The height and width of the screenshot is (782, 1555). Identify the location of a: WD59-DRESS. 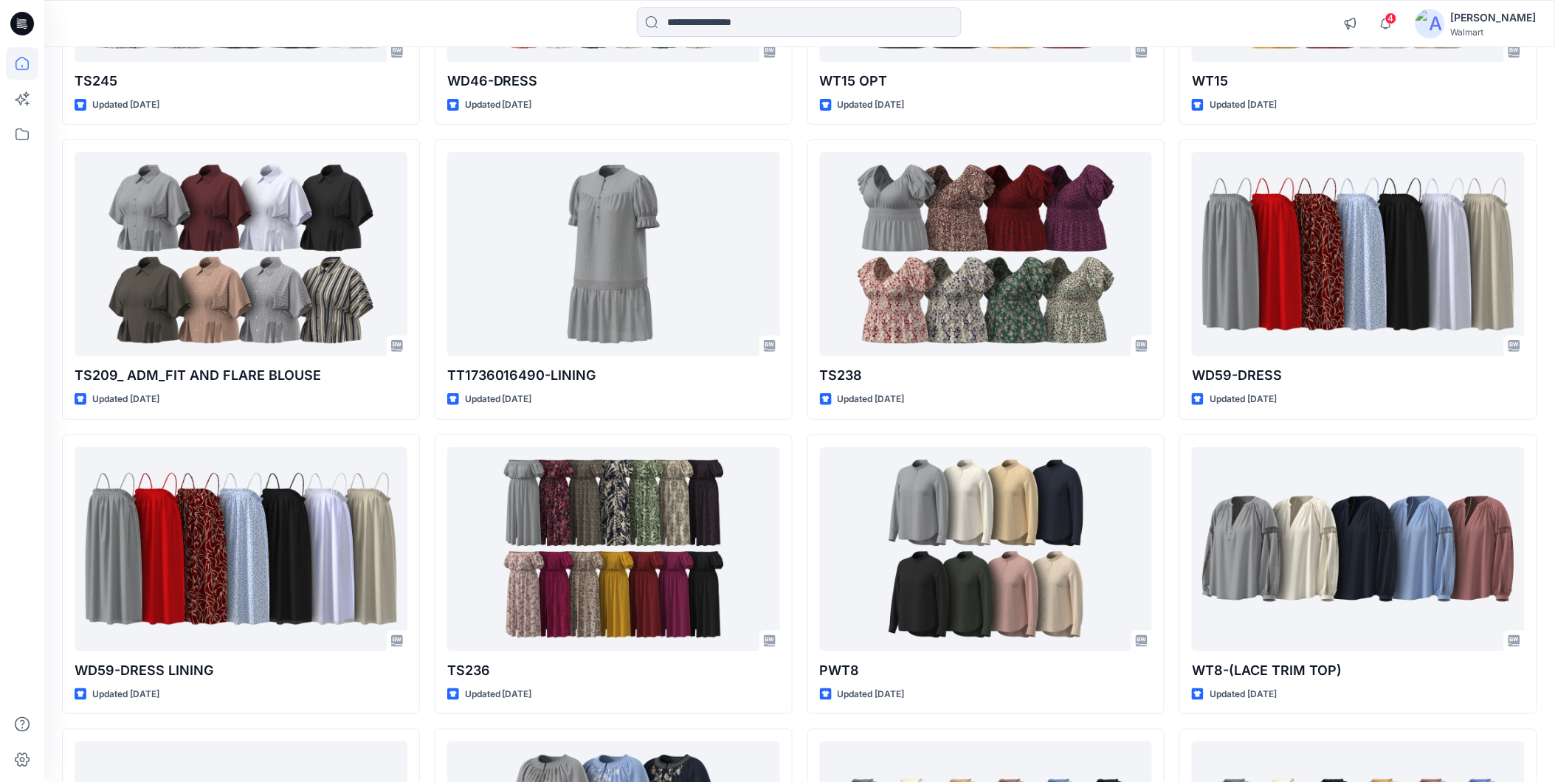
(1358, 254).